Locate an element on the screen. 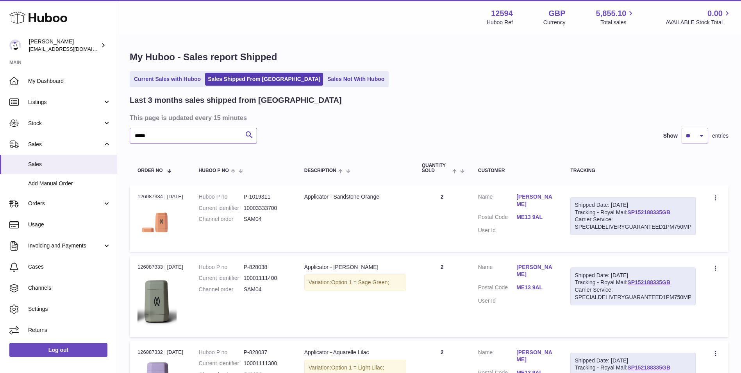 This screenshot has height=373, width=741. a: Sales Not With Huboo is located at coordinates (356, 79).